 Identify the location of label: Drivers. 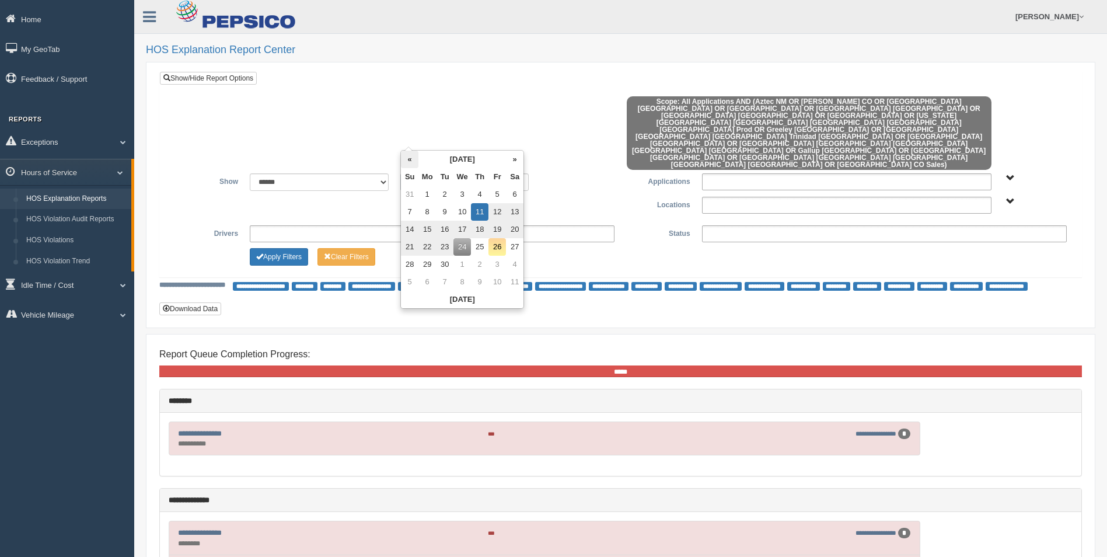
(206, 232).